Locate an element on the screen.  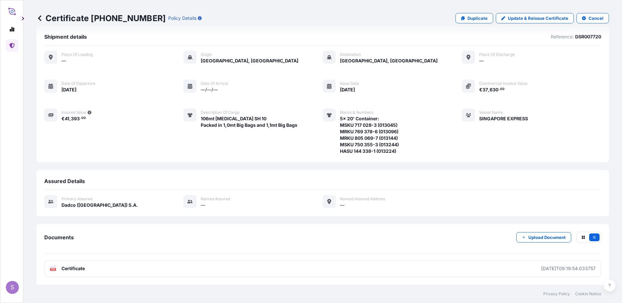
p: Duplicate is located at coordinates (478, 18).